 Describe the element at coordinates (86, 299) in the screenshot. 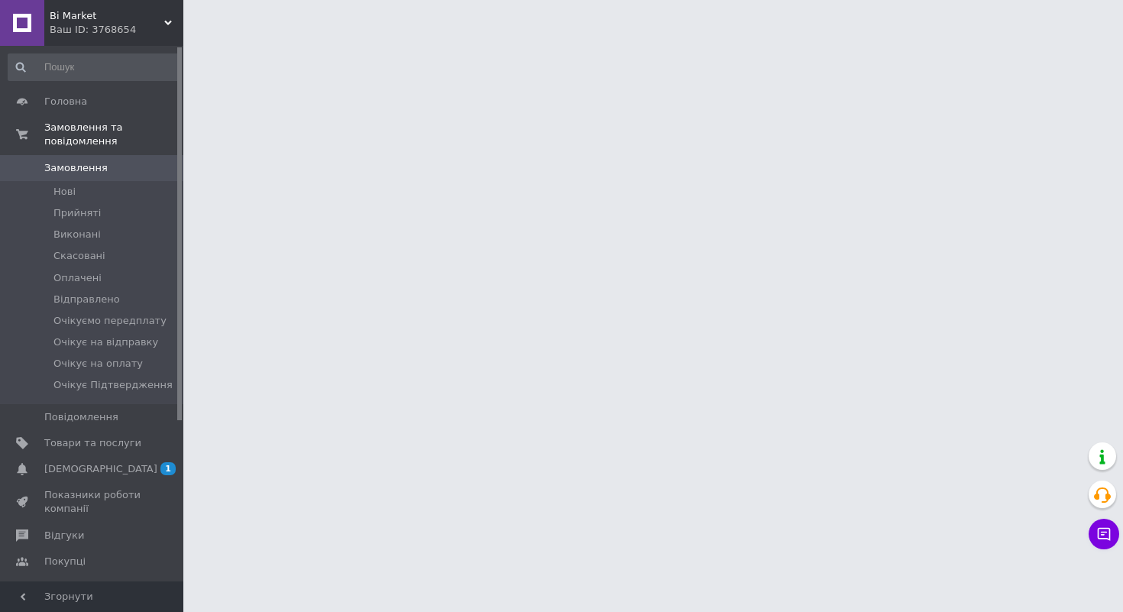

I see `span: Відправлено` at that location.